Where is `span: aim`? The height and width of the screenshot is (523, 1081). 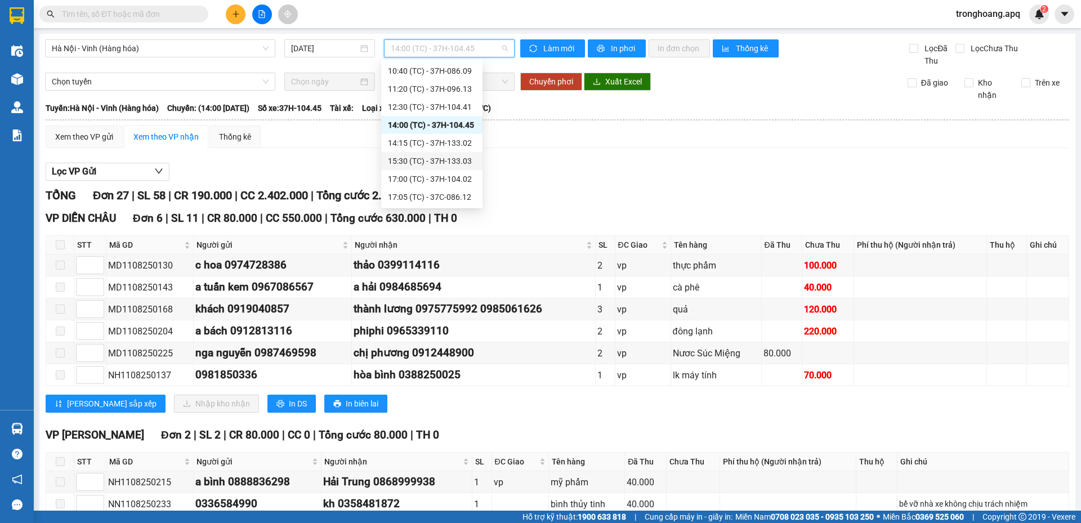 span: aim is located at coordinates (288, 14).